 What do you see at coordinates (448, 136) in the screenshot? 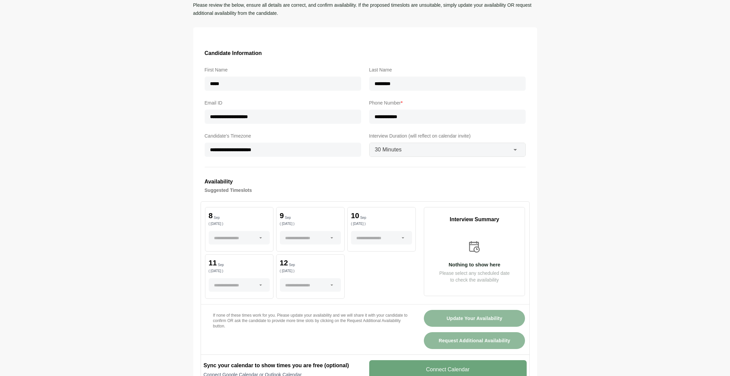
I see `label: Interview Duration (will reflect on calendar invite)` at bounding box center [448, 136].